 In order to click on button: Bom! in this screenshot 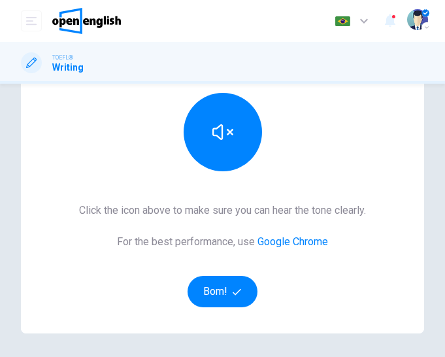, I will do `click(222, 291)`.